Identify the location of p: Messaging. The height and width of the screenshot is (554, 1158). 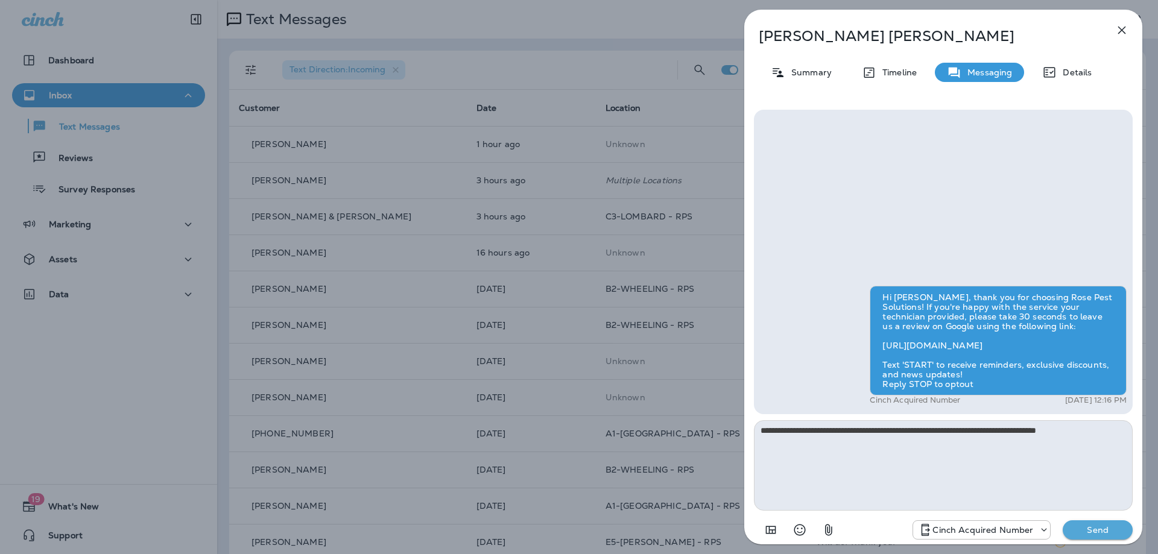
(987, 72).